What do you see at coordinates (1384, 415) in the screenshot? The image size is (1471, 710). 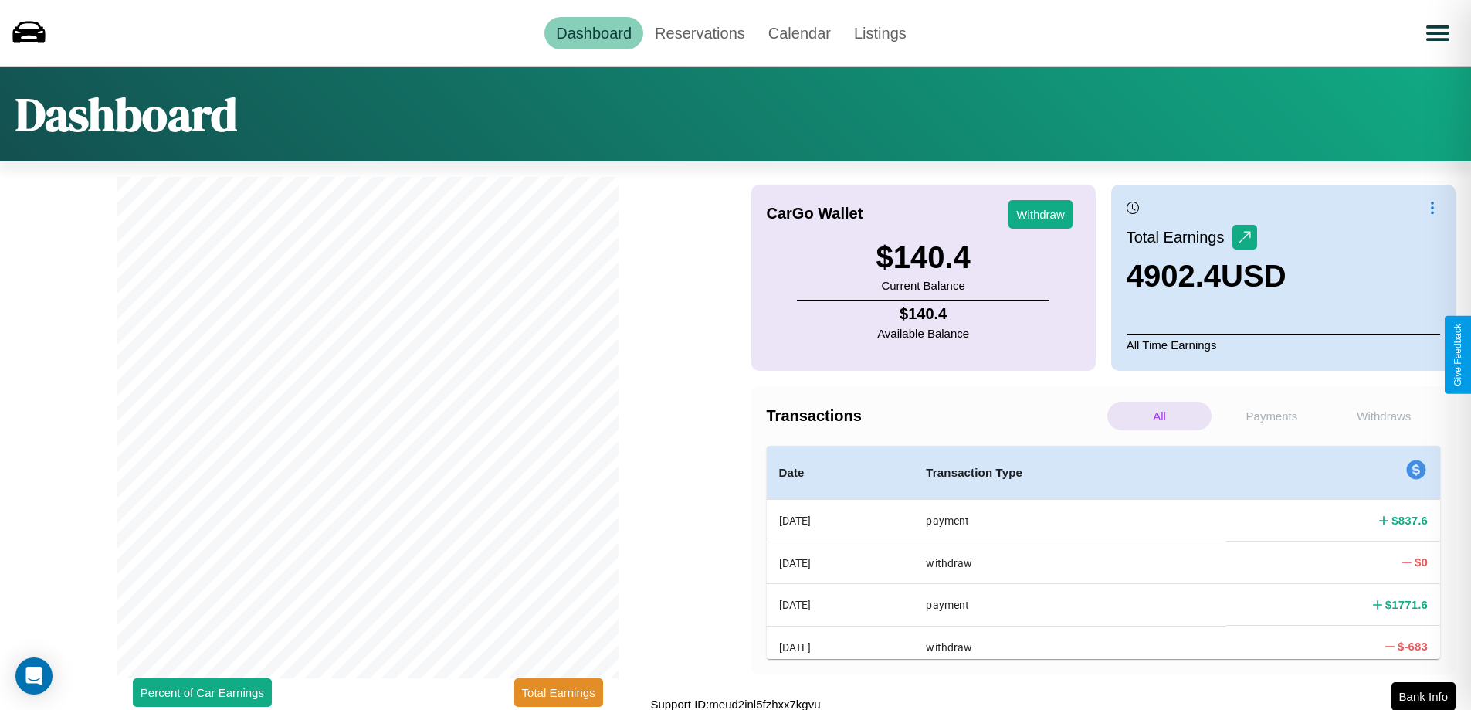 I see `p: Withdraws` at bounding box center [1384, 415].